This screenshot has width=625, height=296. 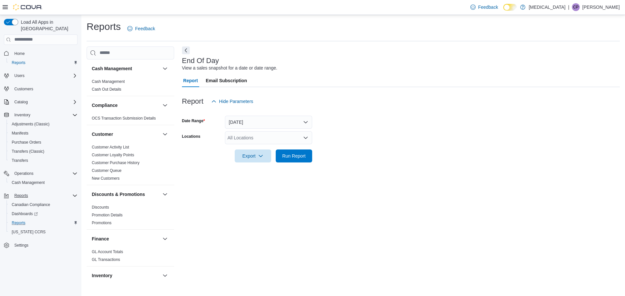 What do you see at coordinates (107, 215) in the screenshot?
I see `span: Promotion Details` at bounding box center [107, 215].